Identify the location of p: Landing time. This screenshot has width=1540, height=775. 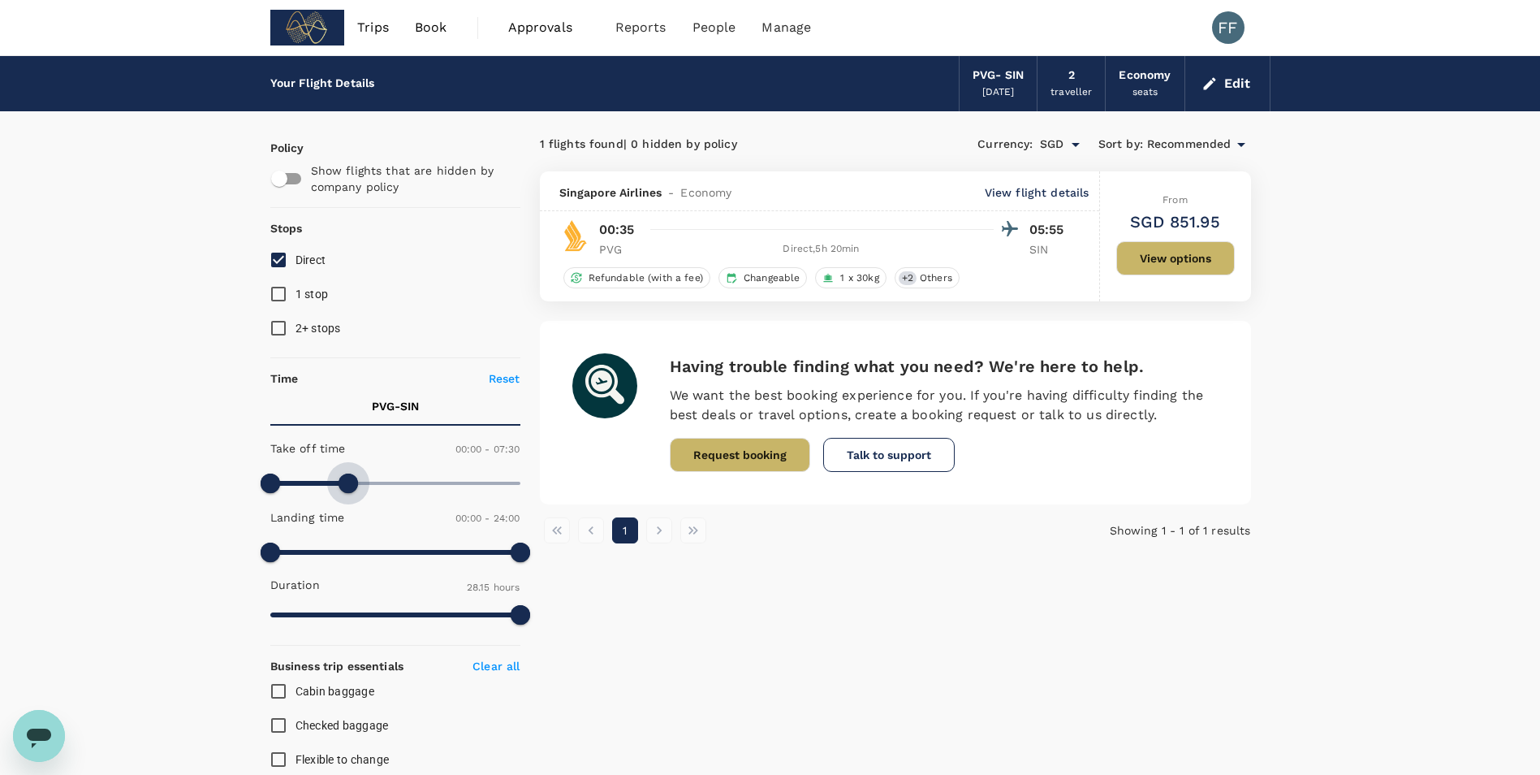
(308, 517).